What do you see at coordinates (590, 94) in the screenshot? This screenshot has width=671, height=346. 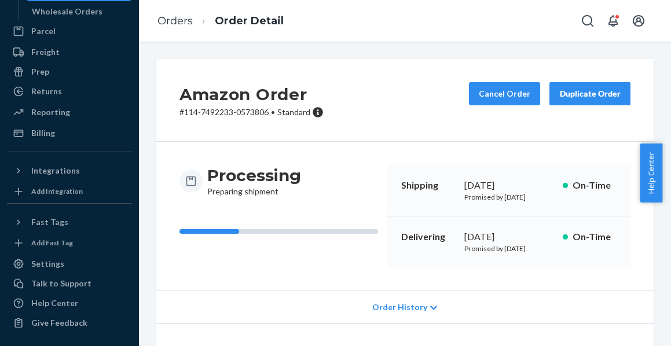 I see `button: Duplicate Order` at bounding box center [590, 94].